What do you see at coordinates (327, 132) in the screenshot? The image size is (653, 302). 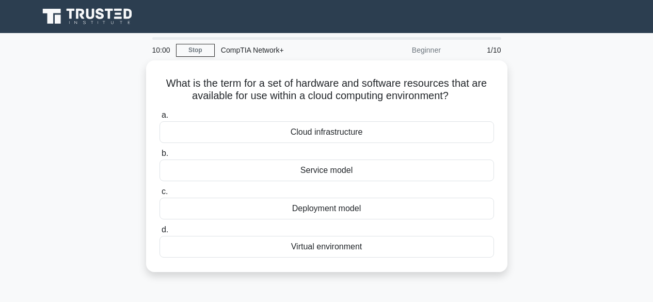 I see `div: Cloud infrastructure` at bounding box center [327, 132].